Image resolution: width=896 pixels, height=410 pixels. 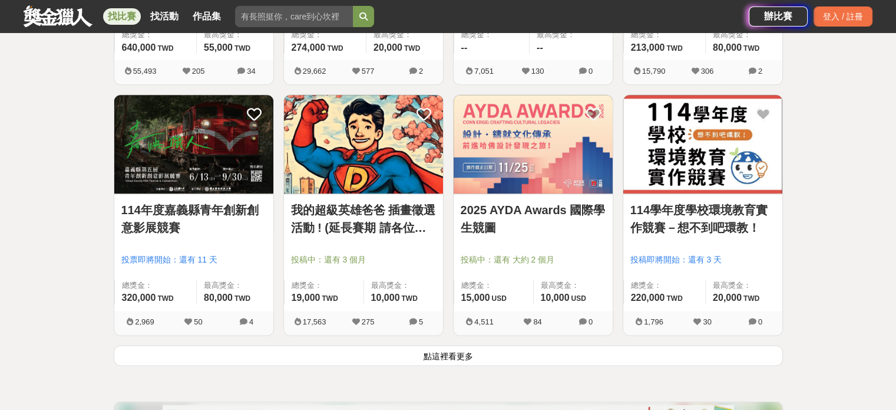 What do you see at coordinates (364, 219) in the screenshot?
I see `a: 我的超級英雄爸爸 插畫徵選活動 ! (延長賽期 請各位踴躍參與)` at bounding box center [364, 219].